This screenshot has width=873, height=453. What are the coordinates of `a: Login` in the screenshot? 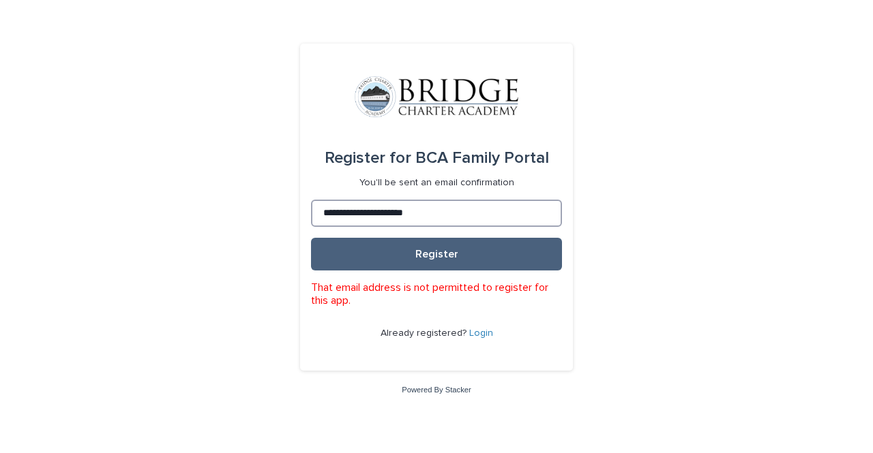 It's located at (481, 333).